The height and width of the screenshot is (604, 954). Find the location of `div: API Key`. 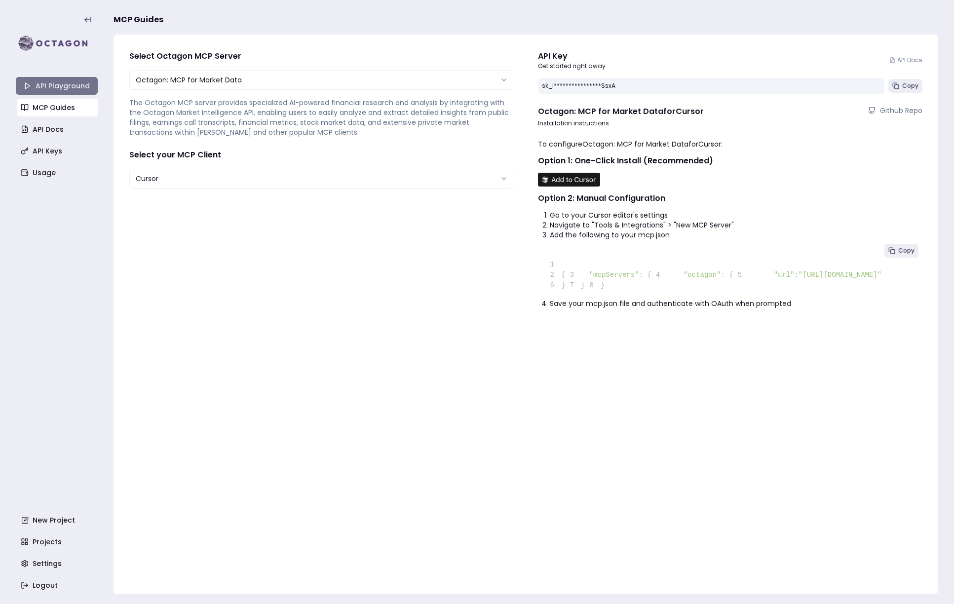

div: API Key is located at coordinates (571, 56).